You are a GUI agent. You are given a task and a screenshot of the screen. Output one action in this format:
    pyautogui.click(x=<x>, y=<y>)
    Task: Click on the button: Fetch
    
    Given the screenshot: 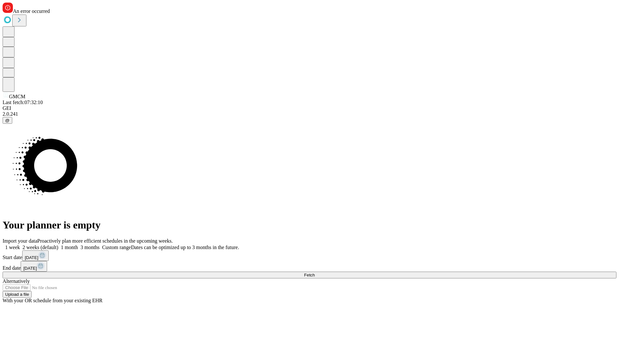 What is the action you would take?
    pyautogui.click(x=310, y=275)
    